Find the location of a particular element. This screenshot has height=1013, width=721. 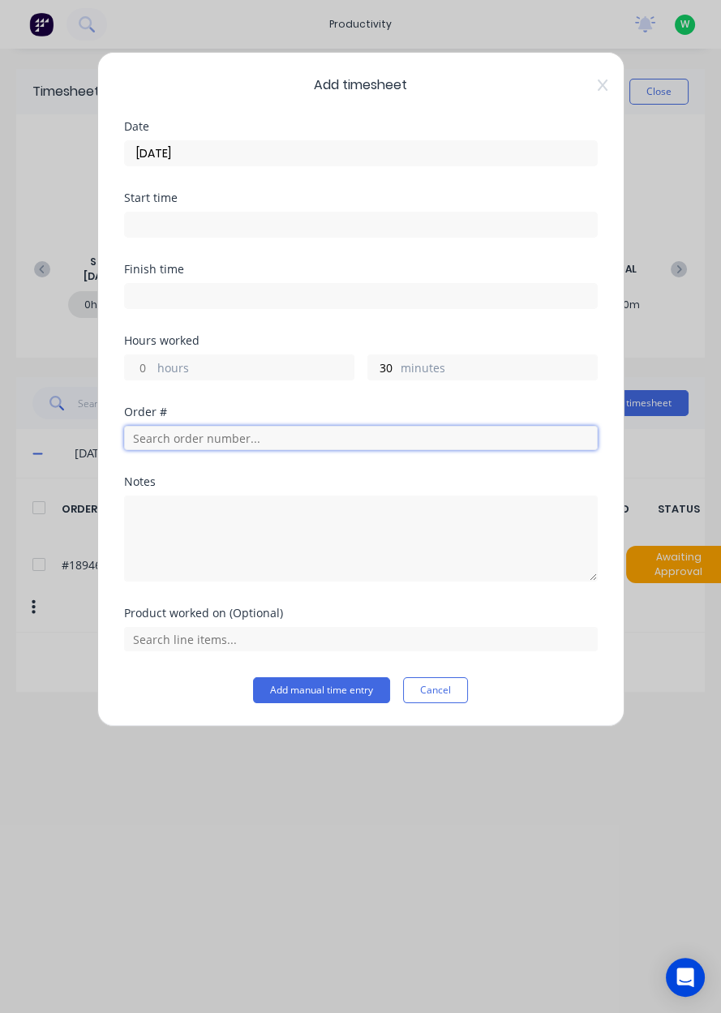

label: minutes is located at coordinates (499, 369).